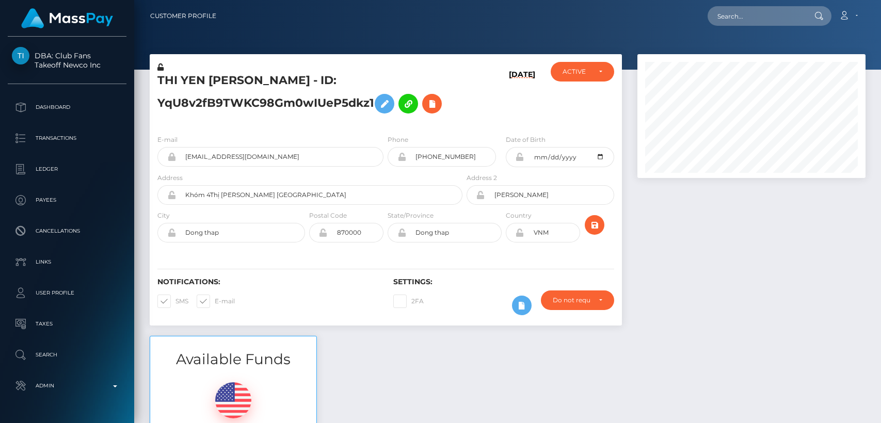 This screenshot has width=881, height=423. Describe the element at coordinates (267, 282) in the screenshot. I see `h6: Notifications:` at that location.